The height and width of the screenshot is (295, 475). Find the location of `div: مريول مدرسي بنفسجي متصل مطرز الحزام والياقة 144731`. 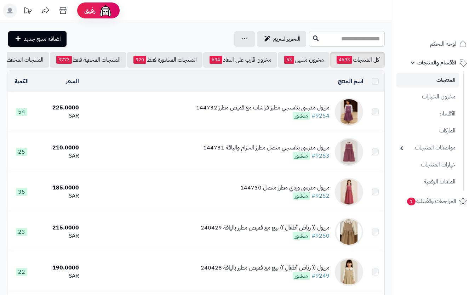

div: مريول مدرسي بنفسجي متصل مطرز الحزام والياقة 144731 is located at coordinates (266, 148).